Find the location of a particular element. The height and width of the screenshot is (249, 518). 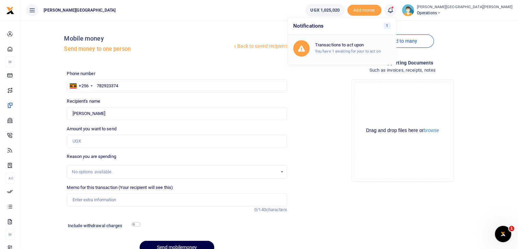

label: Recipient's name is located at coordinates (83, 101).